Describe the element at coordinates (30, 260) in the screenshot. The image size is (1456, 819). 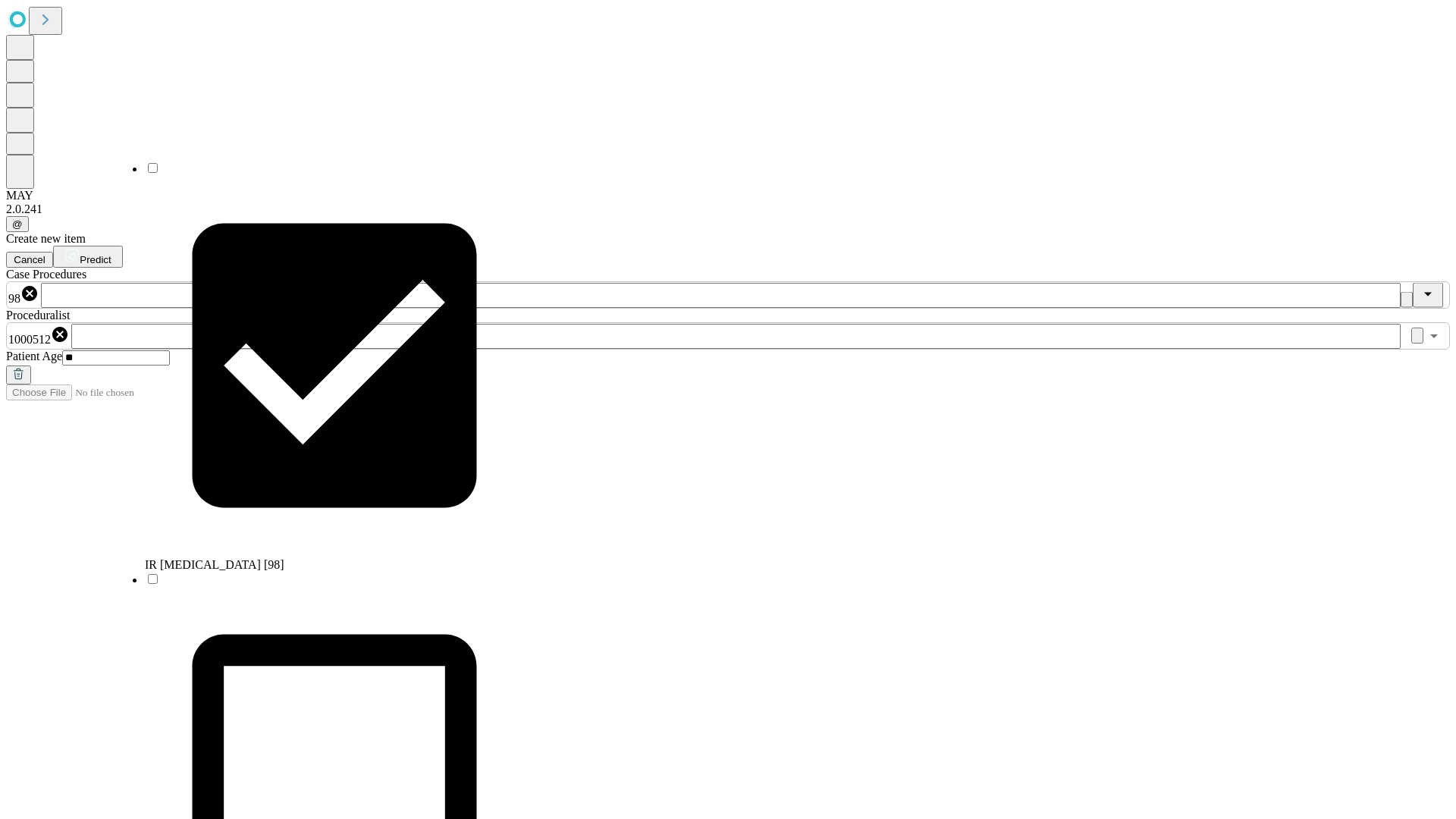
I see `span: Cancel` at that location.